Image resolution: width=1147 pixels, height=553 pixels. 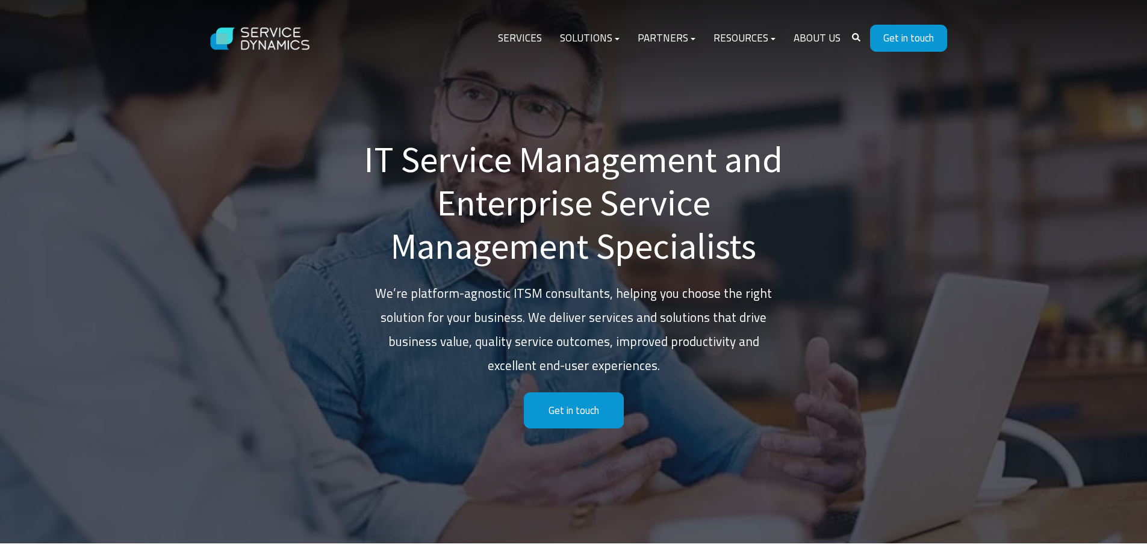 I want to click on a: Resources, so click(x=744, y=39).